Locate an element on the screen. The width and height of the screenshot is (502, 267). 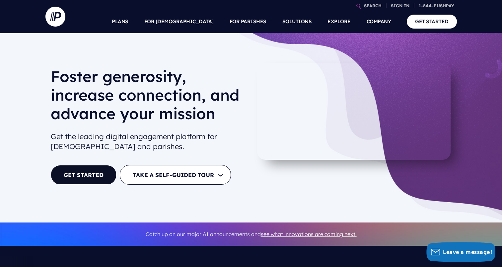
button: TAKE A SELF-GUIDED TOUR is located at coordinates (175, 175).